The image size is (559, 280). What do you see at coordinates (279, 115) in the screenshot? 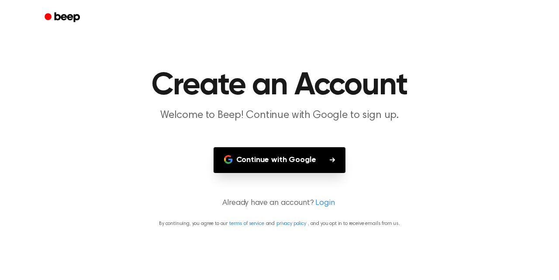
I see `p: Welcome to Beep! Continue with Google to sign up.` at bounding box center [279, 115].